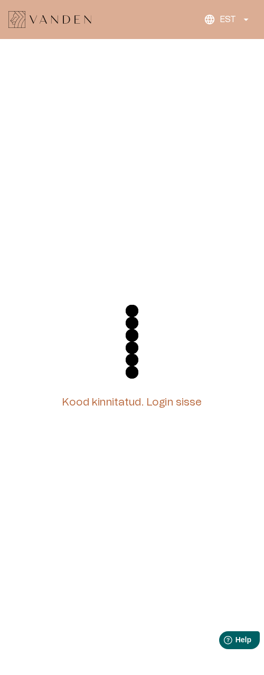 Image resolution: width=264 pixels, height=675 pixels. Describe the element at coordinates (227, 20) in the screenshot. I see `p: EST` at that location.